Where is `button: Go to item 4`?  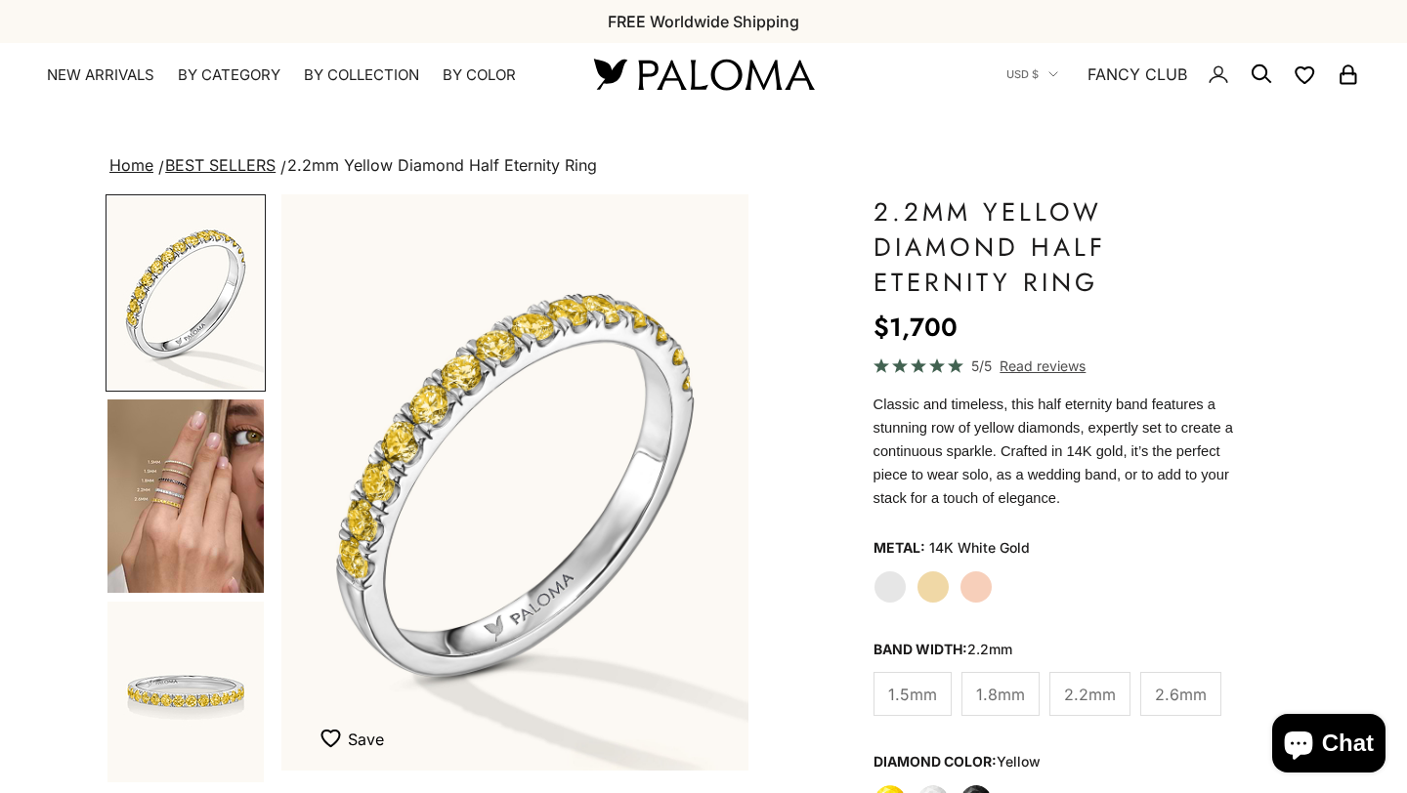 button: Go to item 4 is located at coordinates (186, 496).